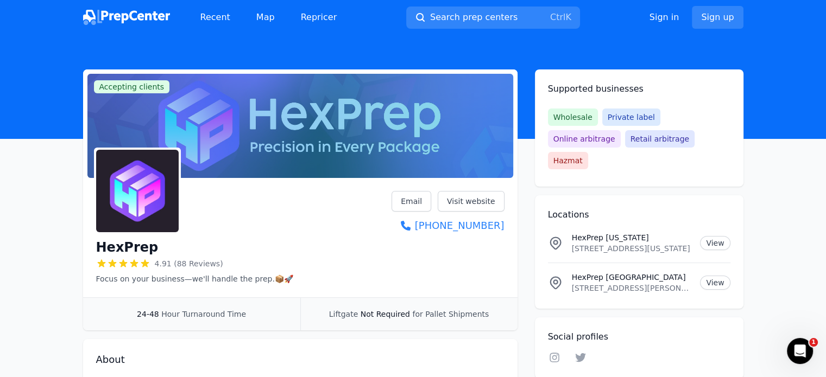 The image size is (826, 377). Describe the element at coordinates (300, 360) in the screenshot. I see `h2: About` at that location.